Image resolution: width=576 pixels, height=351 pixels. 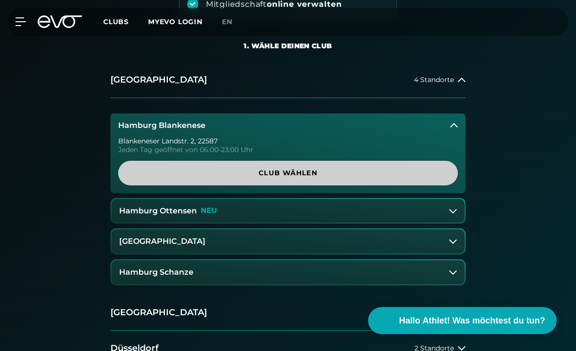 What do you see at coordinates (288, 173) in the screenshot?
I see `span: Club wählen` at bounding box center [288, 173].